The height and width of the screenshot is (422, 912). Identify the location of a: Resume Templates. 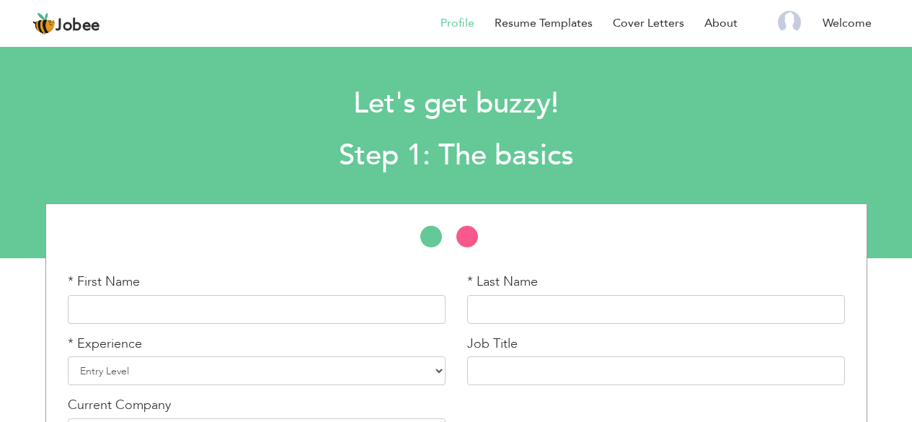
(536, 23).